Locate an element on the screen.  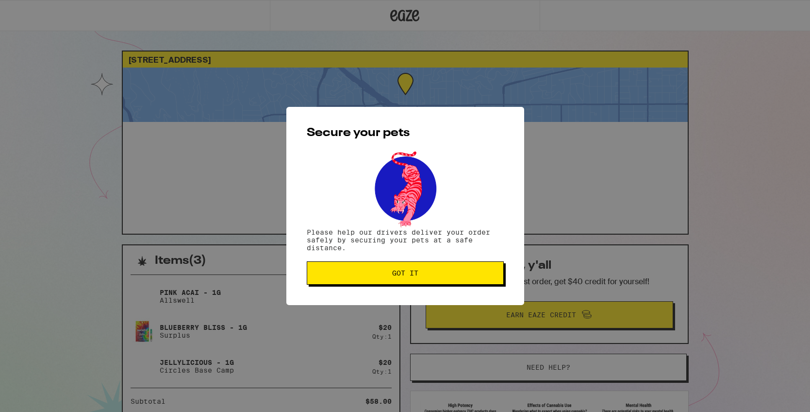
span: Got it is located at coordinates (405, 273).